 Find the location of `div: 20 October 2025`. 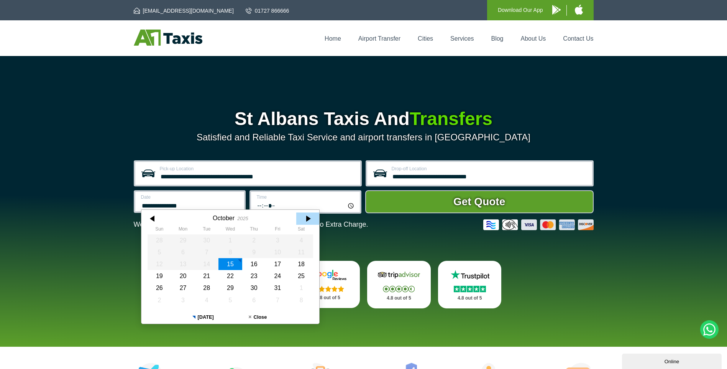

div: 20 October 2025 is located at coordinates (183, 275).